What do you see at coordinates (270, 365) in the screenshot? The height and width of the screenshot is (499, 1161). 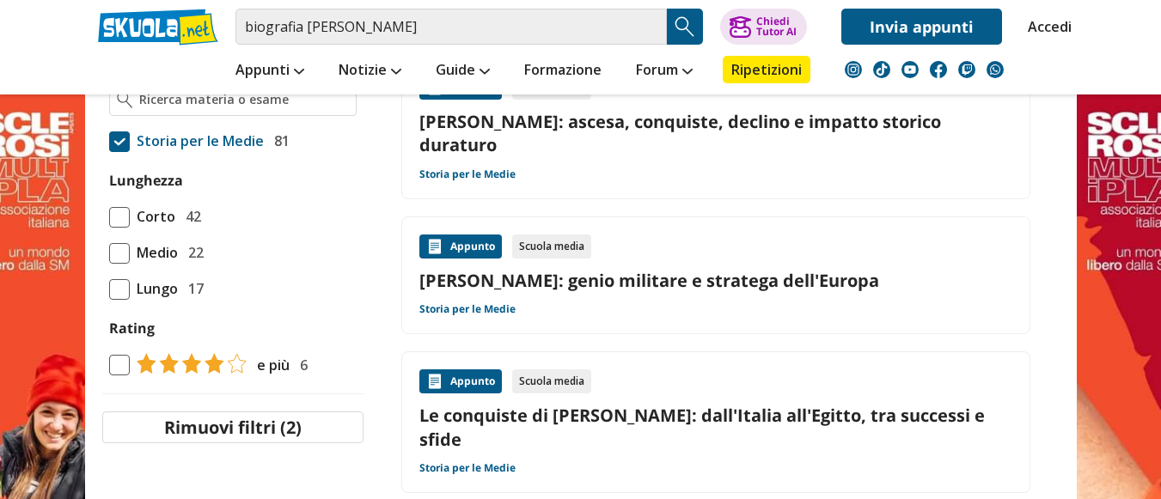 I see `span: e più` at bounding box center [270, 365].